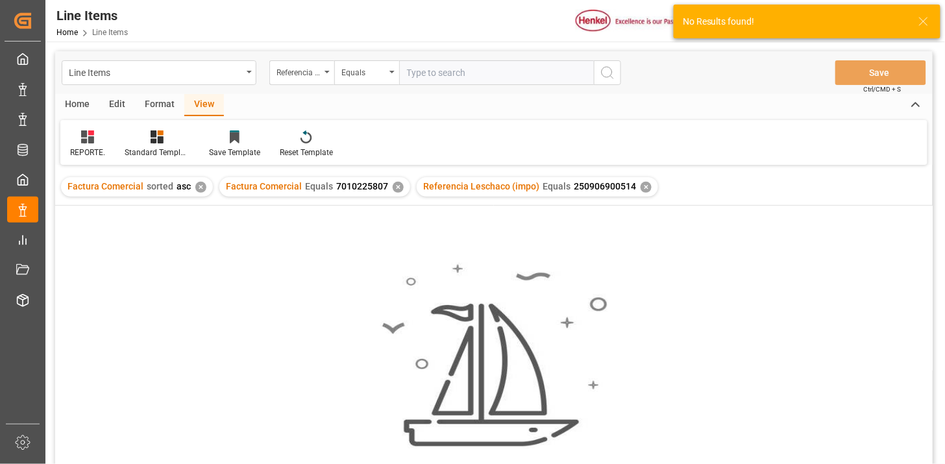 The image size is (945, 464). I want to click on div: View, so click(204, 105).